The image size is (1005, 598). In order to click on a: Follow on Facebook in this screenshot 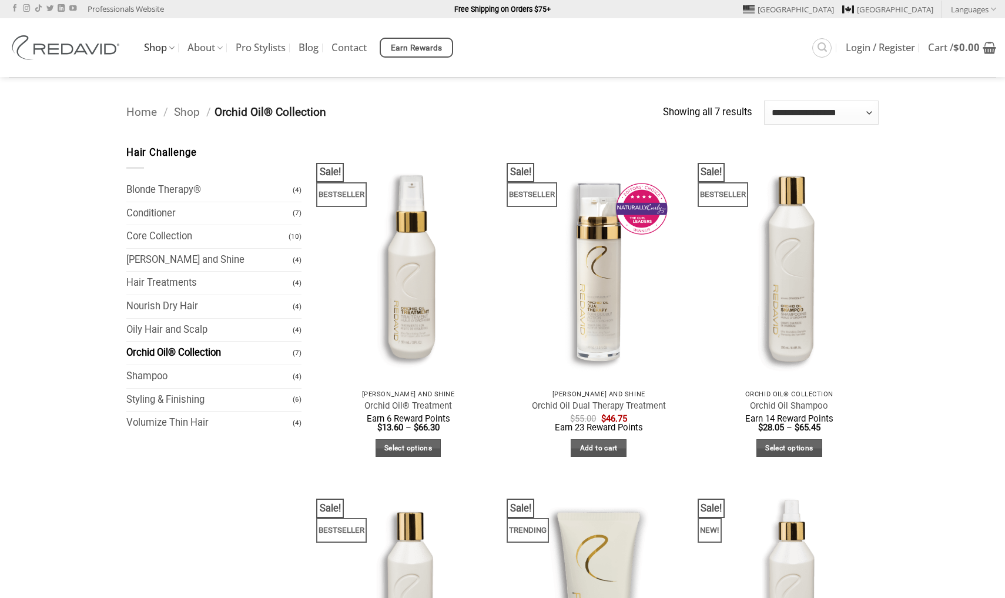, I will do `click(15, 9)`.